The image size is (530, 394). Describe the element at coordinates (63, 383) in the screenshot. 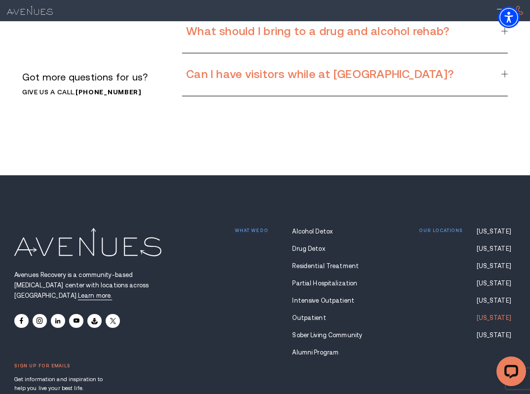

I see `p: Get information and inspiration to help you live your best life.` at that location.